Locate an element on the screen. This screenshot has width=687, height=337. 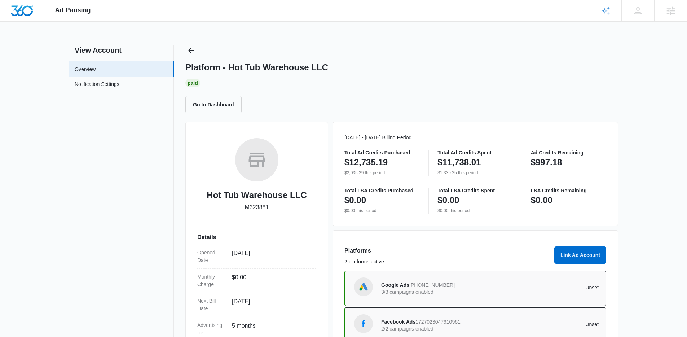
p: $997.18 is located at coordinates (546, 162).